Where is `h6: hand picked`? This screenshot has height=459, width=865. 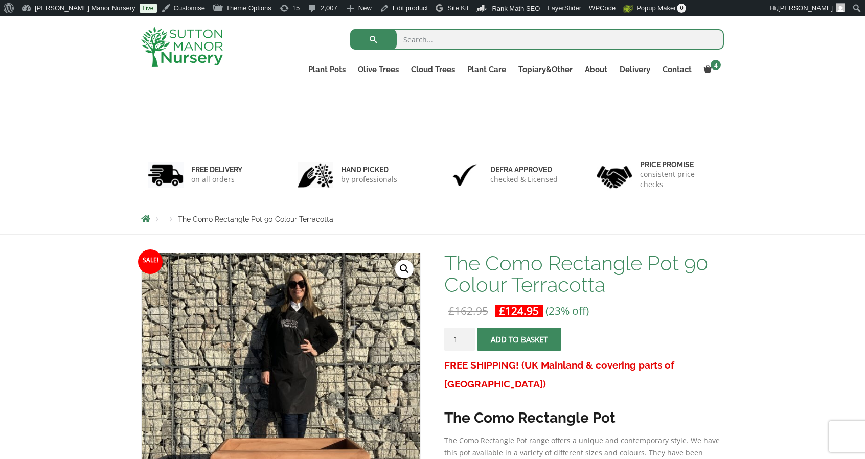
h6: hand picked is located at coordinates (369, 170).